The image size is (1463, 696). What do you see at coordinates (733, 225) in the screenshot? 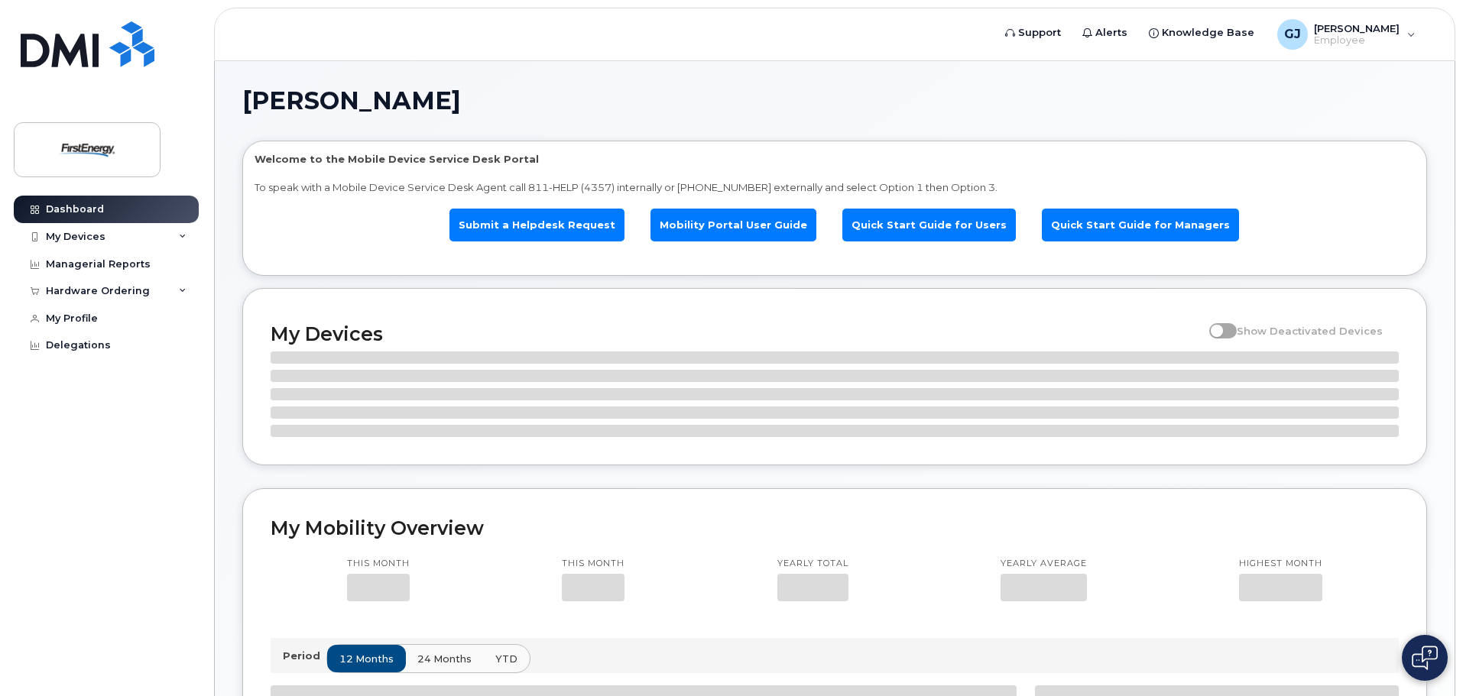
I see `a: Mobility Portal User Guide` at bounding box center [733, 225].